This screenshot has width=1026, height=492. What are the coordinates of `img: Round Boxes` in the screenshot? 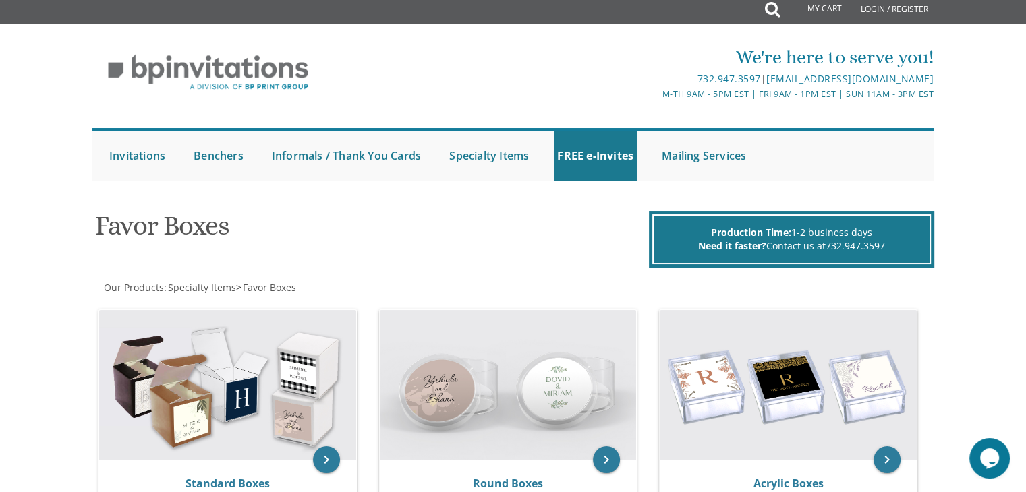 It's located at (508, 385).